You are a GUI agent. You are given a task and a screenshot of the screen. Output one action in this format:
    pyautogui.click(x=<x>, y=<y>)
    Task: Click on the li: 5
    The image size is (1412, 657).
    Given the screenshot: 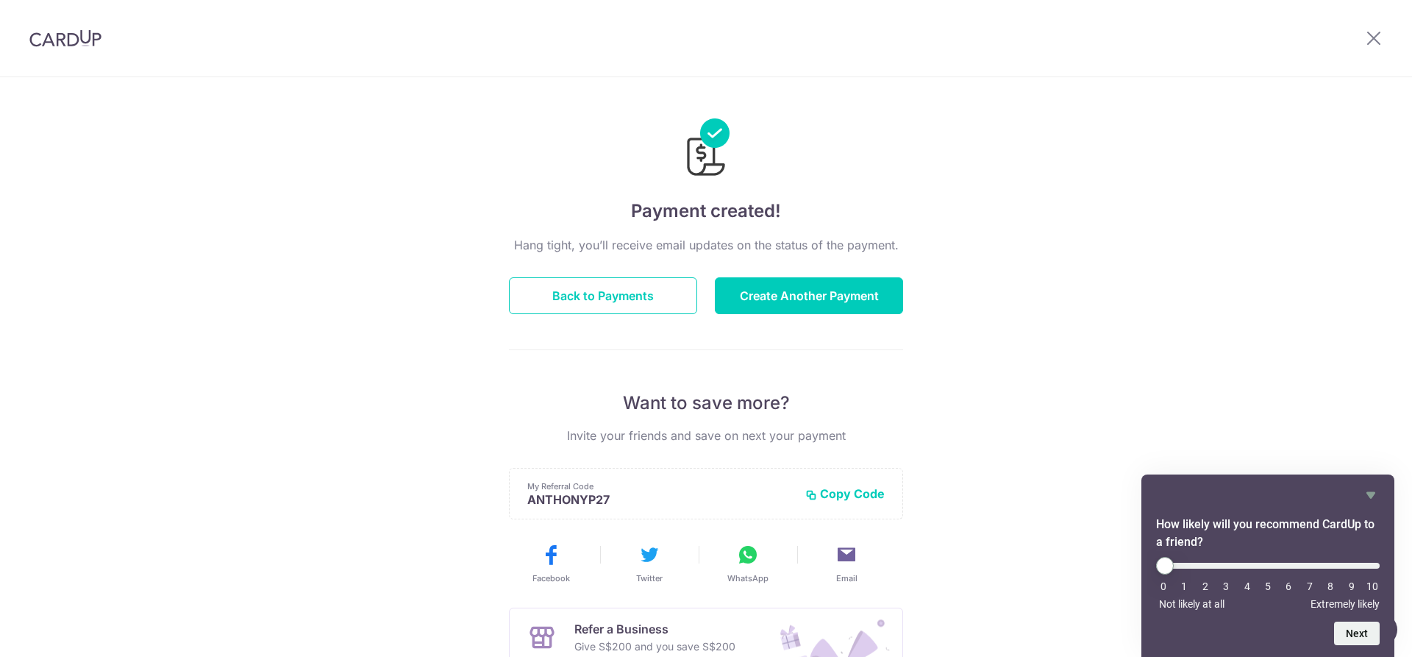 What is the action you would take?
    pyautogui.click(x=1268, y=586)
    